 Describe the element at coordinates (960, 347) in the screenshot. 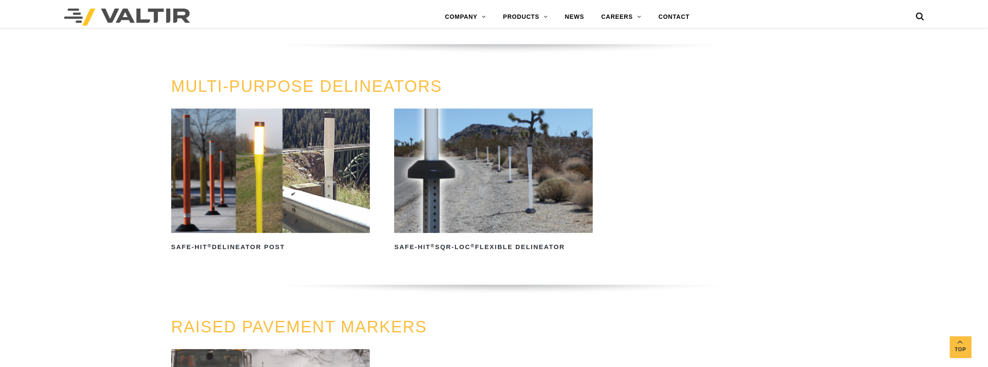

I see `a: Top` at that location.